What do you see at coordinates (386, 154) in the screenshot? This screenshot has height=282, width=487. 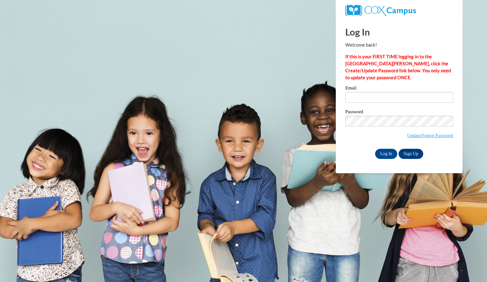 I see `input: Log In` at bounding box center [386, 154].